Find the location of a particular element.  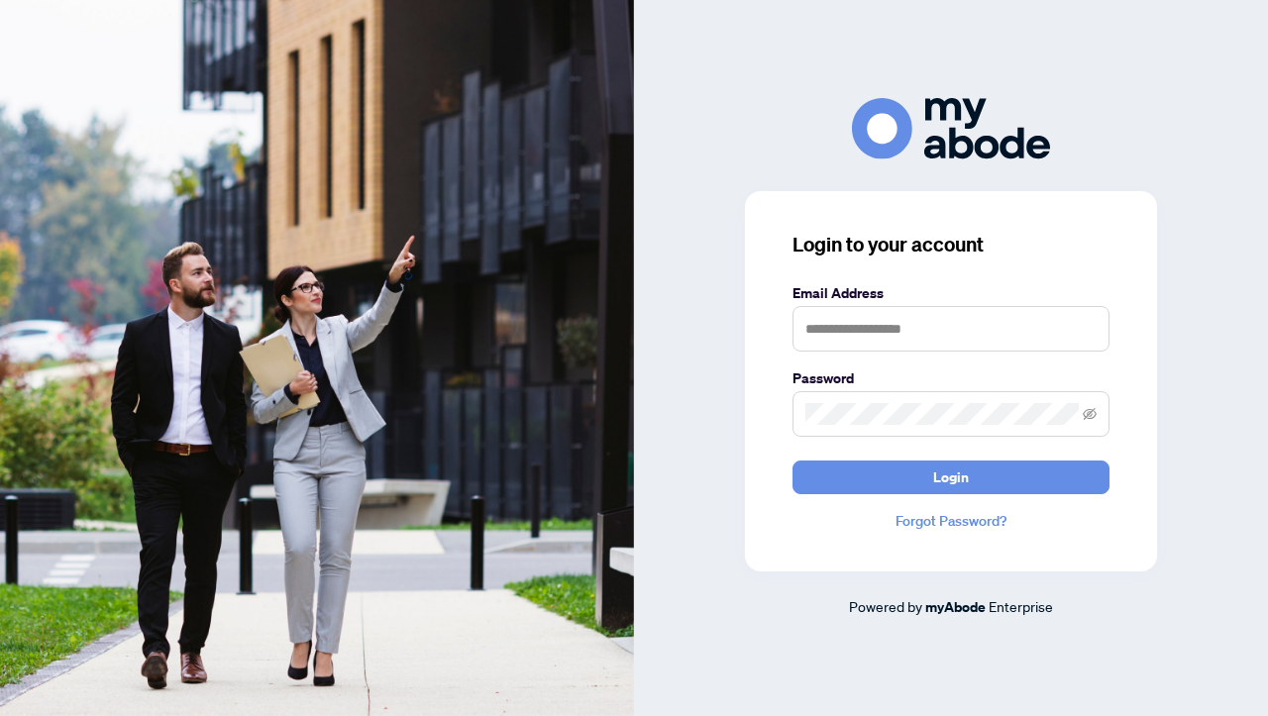

span: Powered by is located at coordinates (886, 606).